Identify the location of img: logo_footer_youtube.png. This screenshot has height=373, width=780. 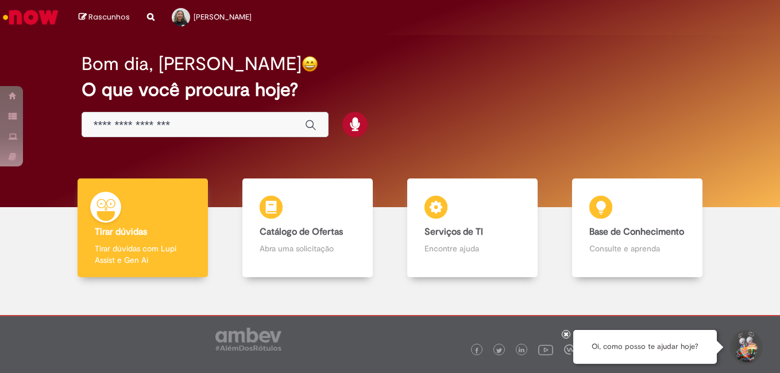
(546, 350).